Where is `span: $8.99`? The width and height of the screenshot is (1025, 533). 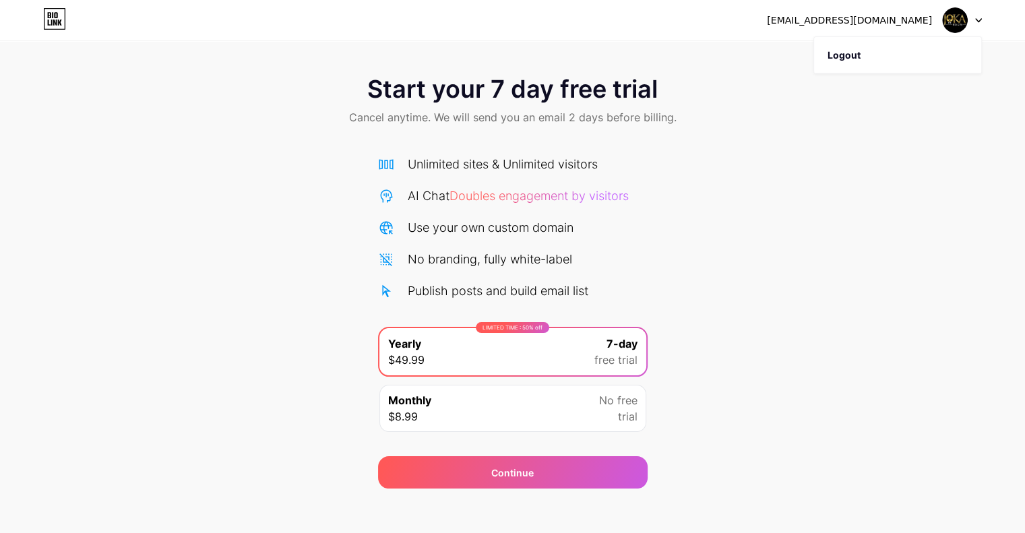 span: $8.99 is located at coordinates (403, 417).